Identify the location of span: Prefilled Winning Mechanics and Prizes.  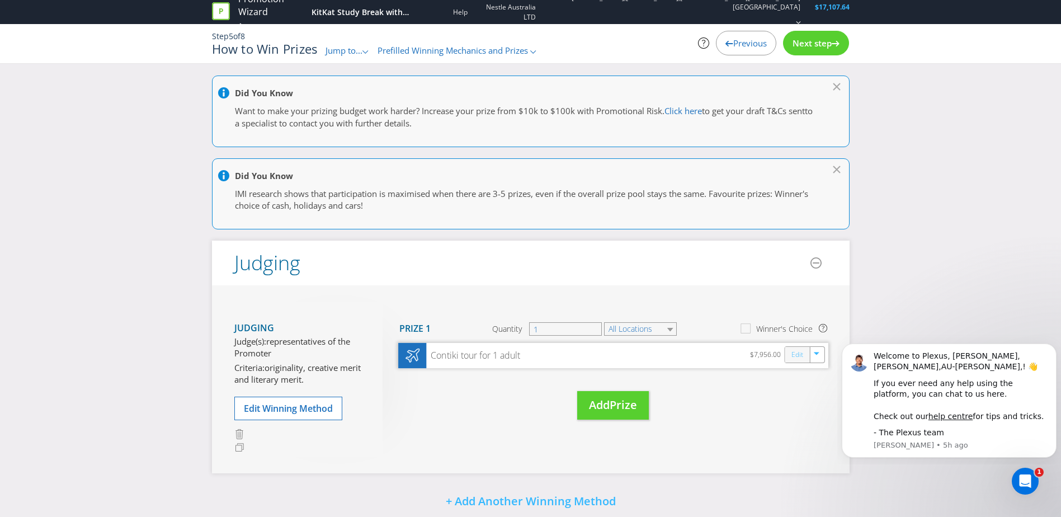
(453, 50).